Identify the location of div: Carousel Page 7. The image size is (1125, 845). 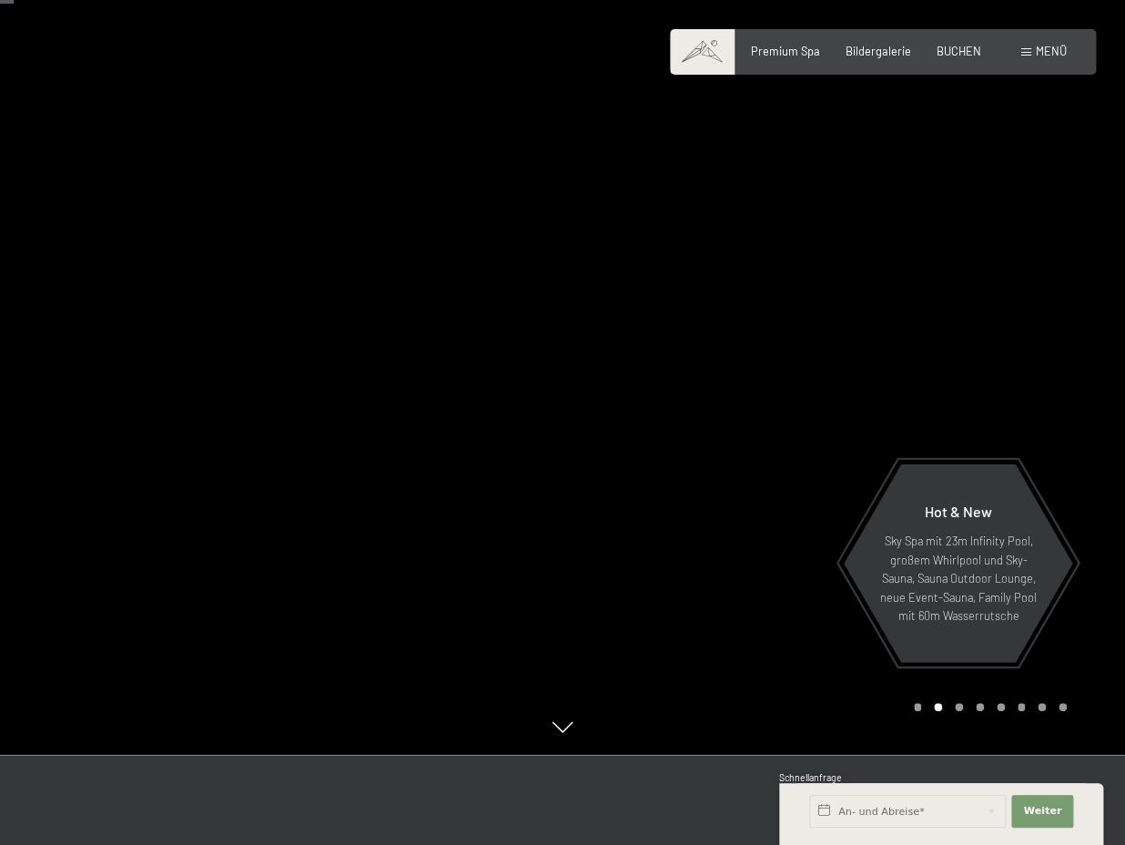
(1041, 706).